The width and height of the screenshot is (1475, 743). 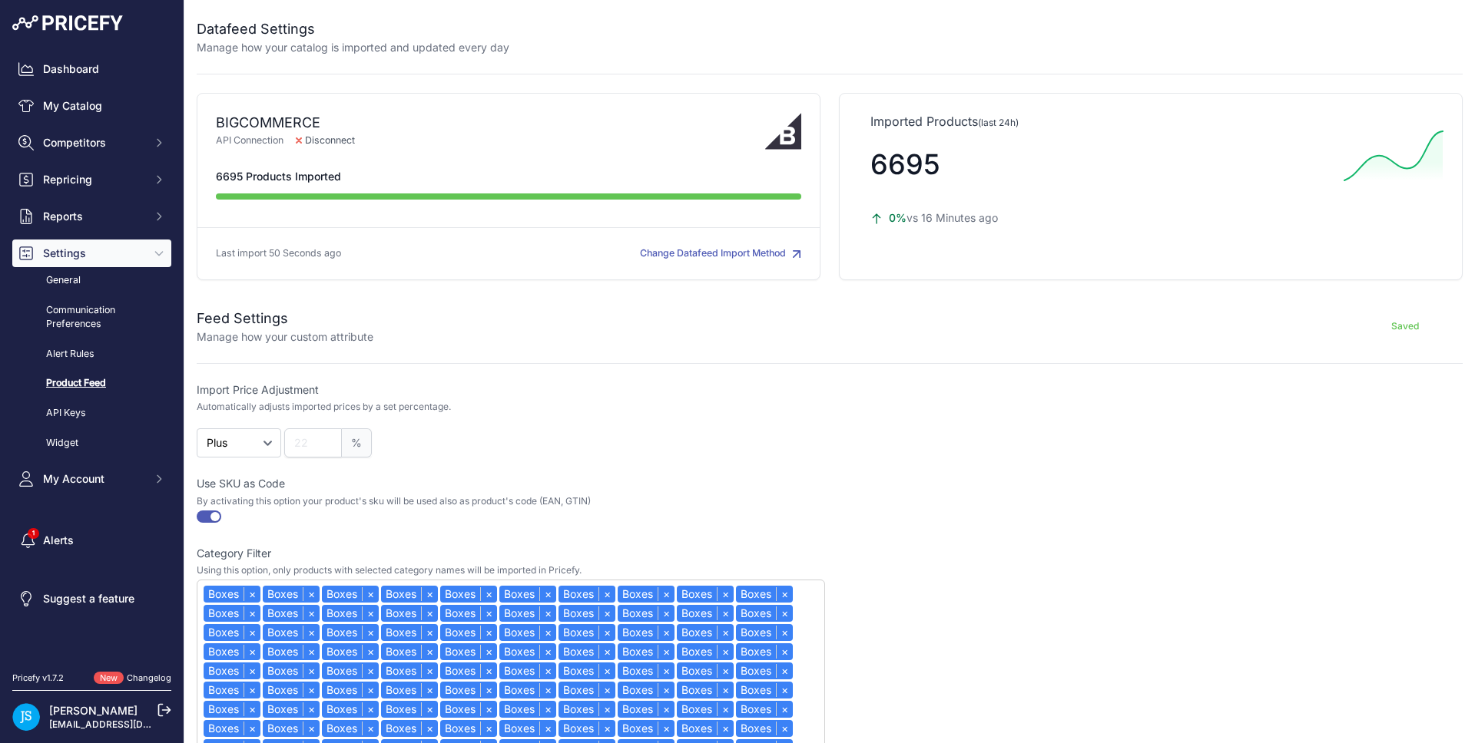 What do you see at coordinates (278, 177) in the screenshot?
I see `span: 6695 Products Imported` at bounding box center [278, 177].